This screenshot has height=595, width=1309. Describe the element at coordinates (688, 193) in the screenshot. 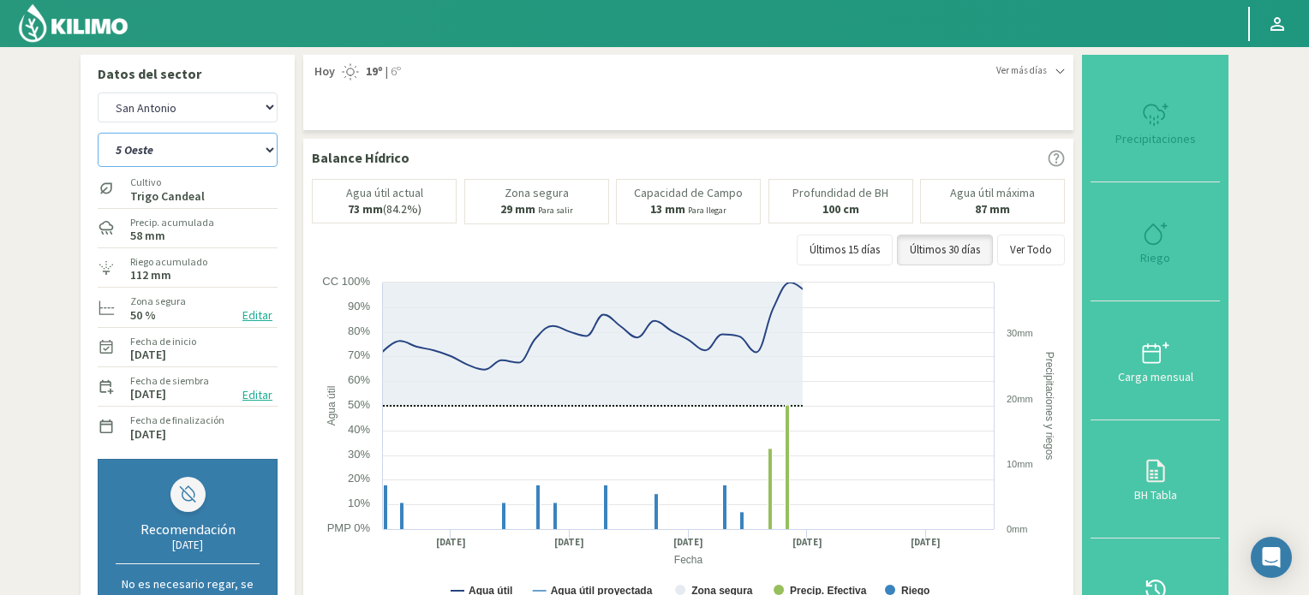

I see `p: Capacidad de Campo` at that location.